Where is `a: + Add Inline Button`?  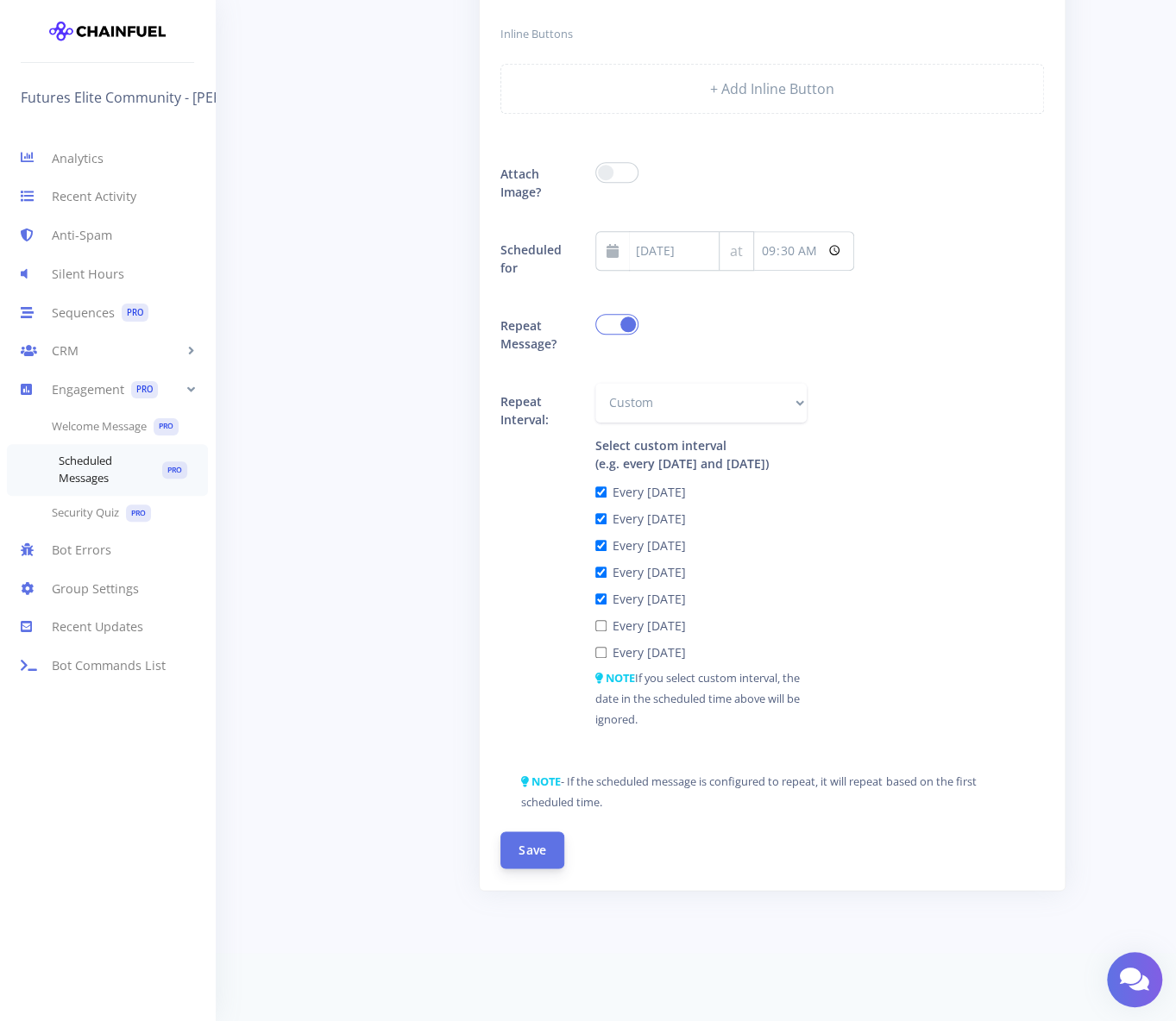
a: + Add Inline Button is located at coordinates (772, 89).